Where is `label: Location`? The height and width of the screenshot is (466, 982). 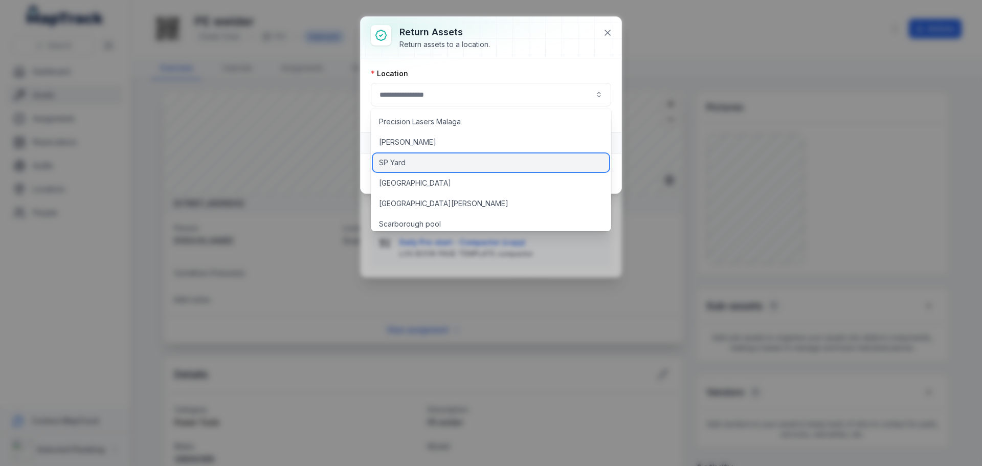
label: Location is located at coordinates (389, 74).